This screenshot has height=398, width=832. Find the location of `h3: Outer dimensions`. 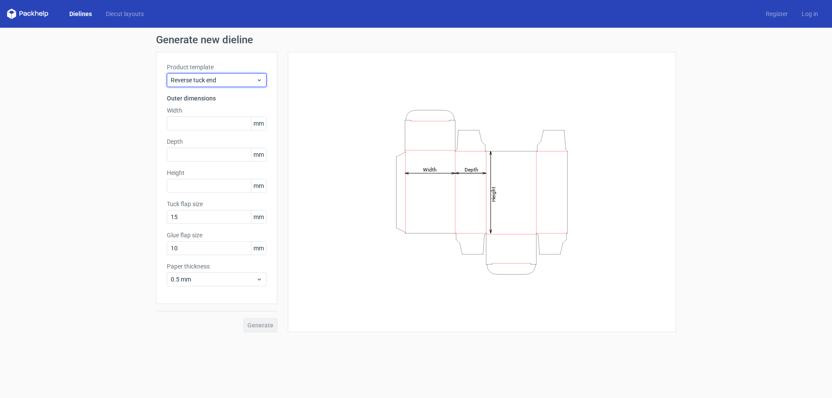

h3: Outer dimensions is located at coordinates (217, 98).